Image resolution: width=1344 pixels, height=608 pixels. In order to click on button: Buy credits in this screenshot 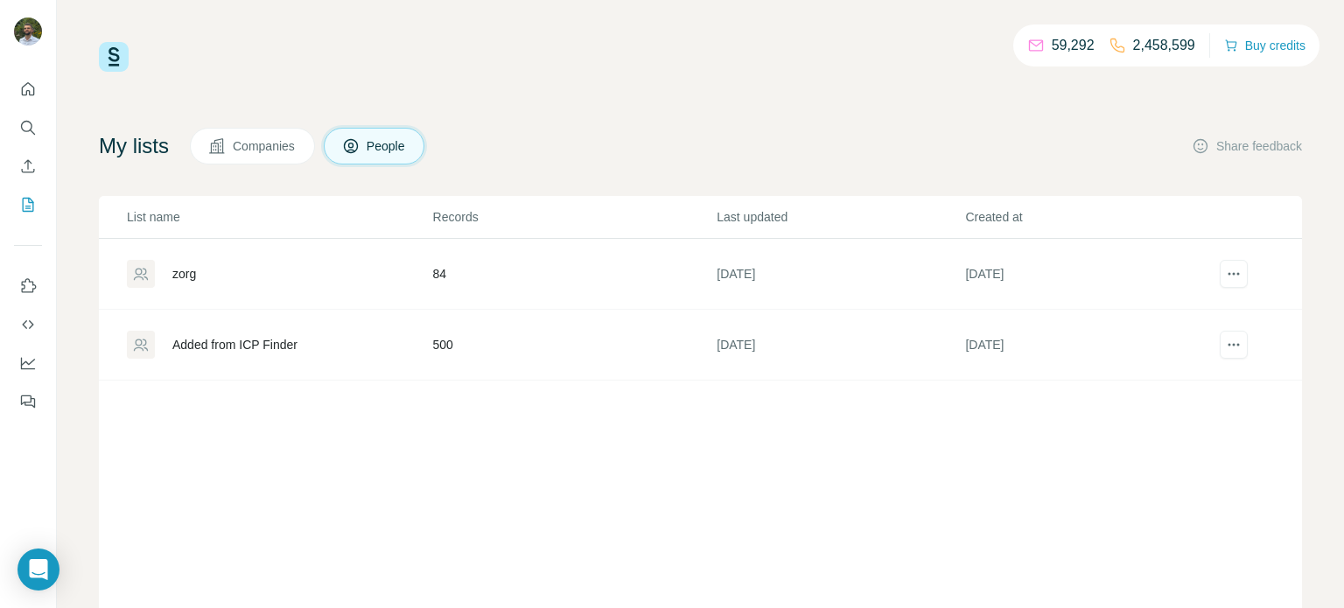, I will do `click(1264, 45)`.